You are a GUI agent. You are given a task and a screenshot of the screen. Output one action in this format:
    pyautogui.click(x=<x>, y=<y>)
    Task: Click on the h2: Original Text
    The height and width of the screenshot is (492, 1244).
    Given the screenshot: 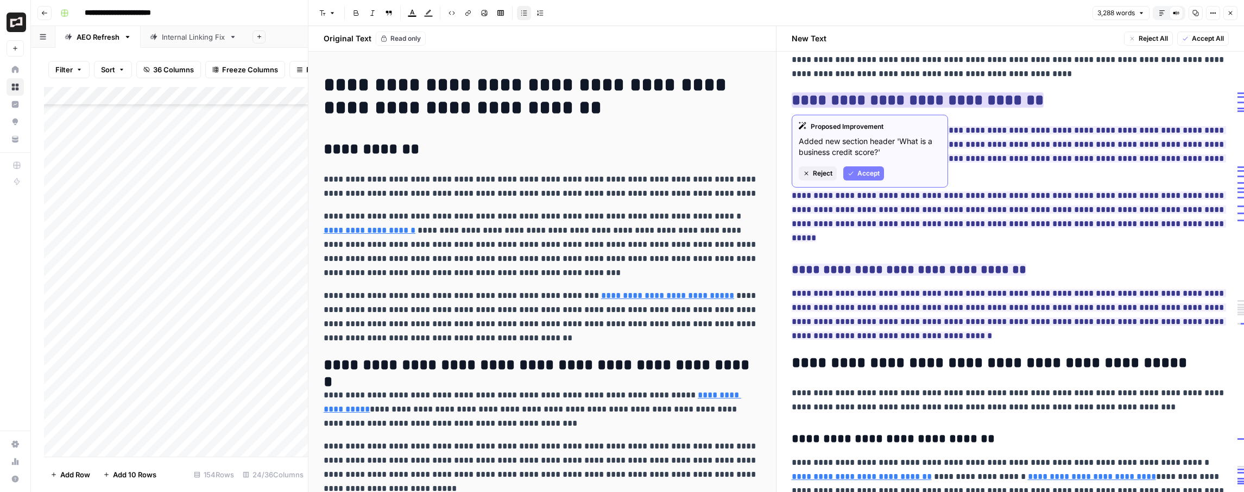 What is the action you would take?
    pyautogui.click(x=344, y=39)
    